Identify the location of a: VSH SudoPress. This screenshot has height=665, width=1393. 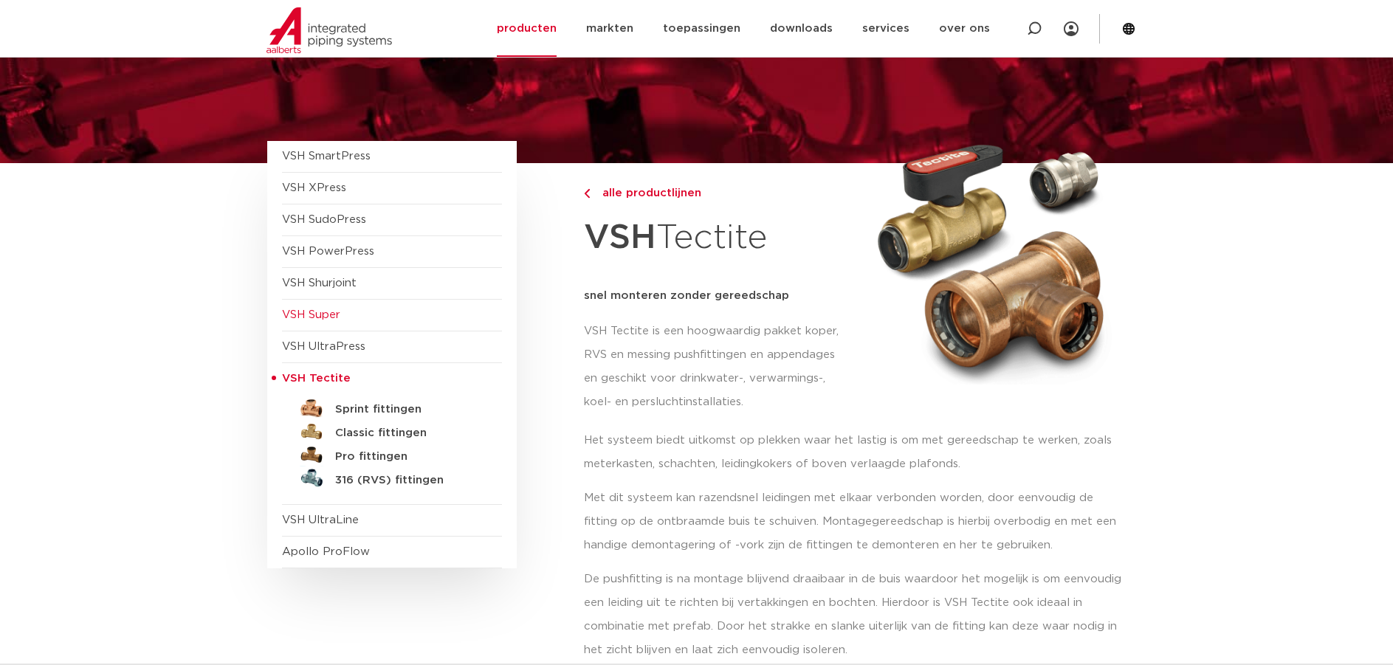
(324, 219).